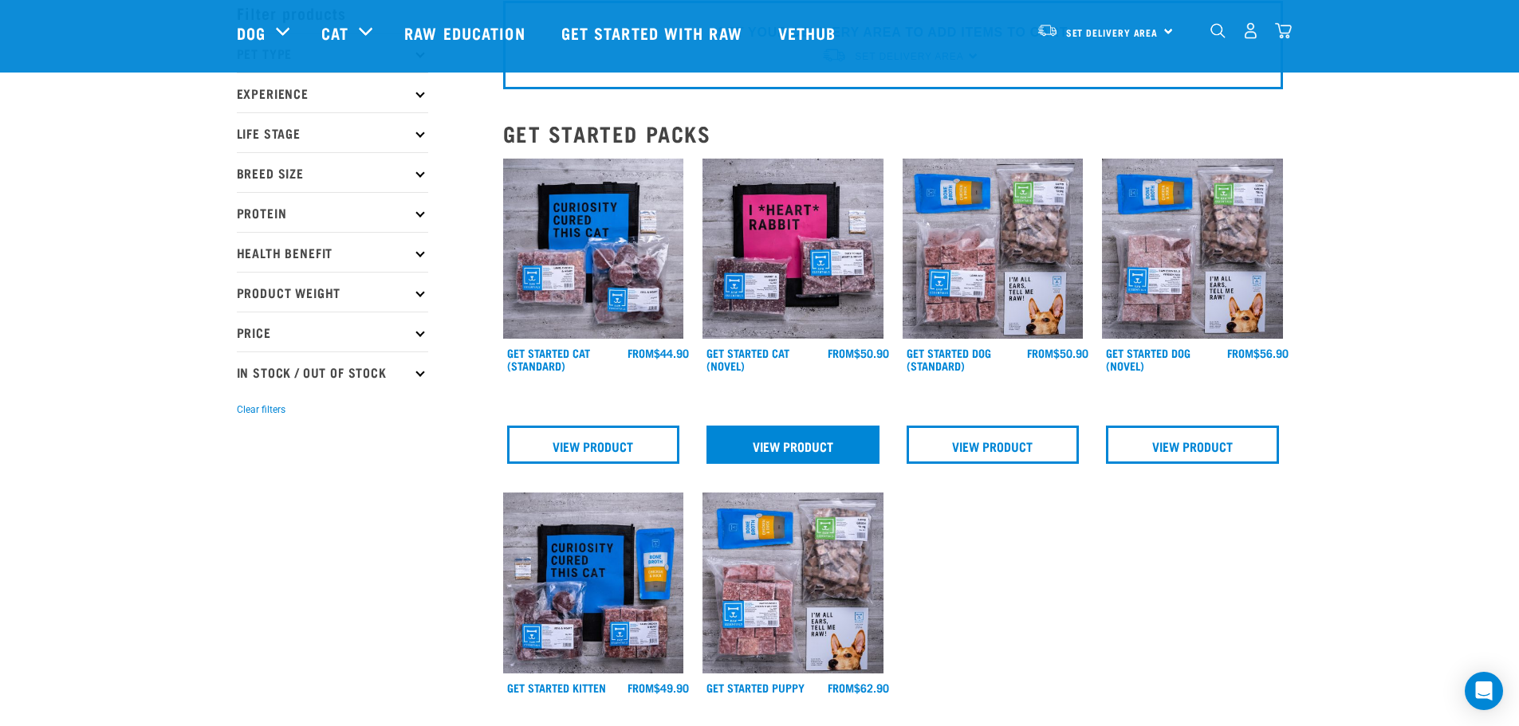 The image size is (1519, 726). What do you see at coordinates (1484, 691) in the screenshot?
I see `div: Open Intercom Messenger` at bounding box center [1484, 691].